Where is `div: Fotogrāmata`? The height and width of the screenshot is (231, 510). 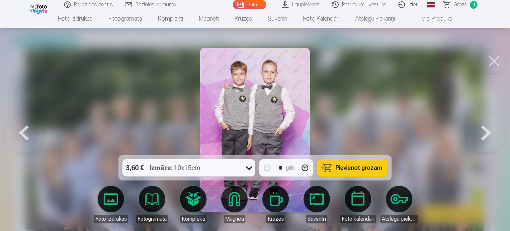 div: Fotogrāmata is located at coordinates (152, 219).